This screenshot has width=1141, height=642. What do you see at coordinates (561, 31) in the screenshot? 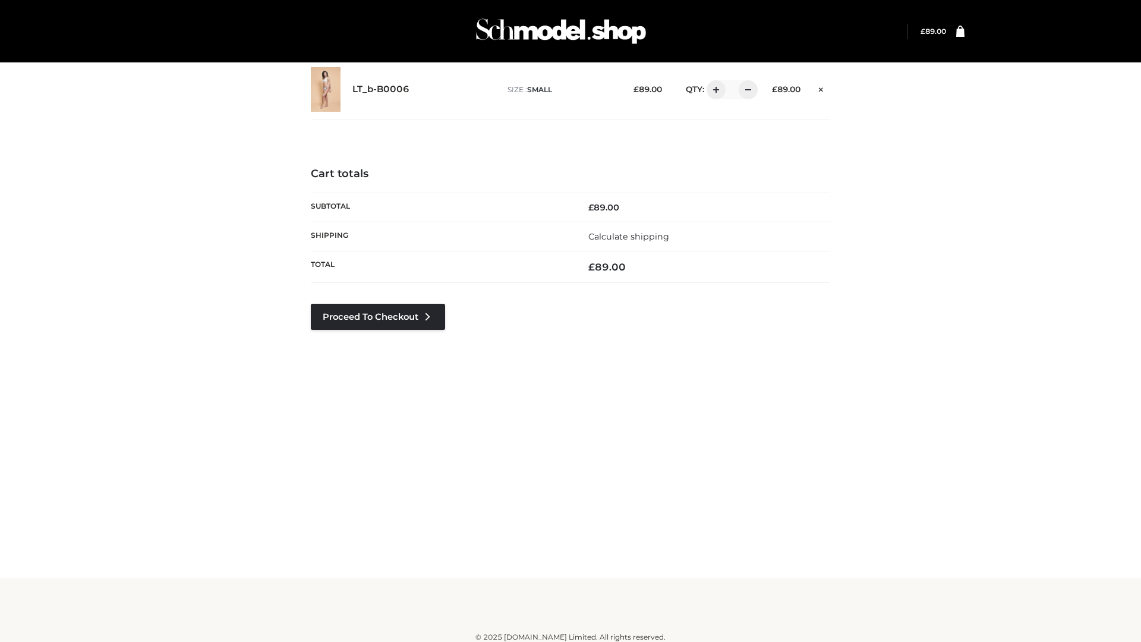
I see `img: Schmodel Admin 964` at bounding box center [561, 31].